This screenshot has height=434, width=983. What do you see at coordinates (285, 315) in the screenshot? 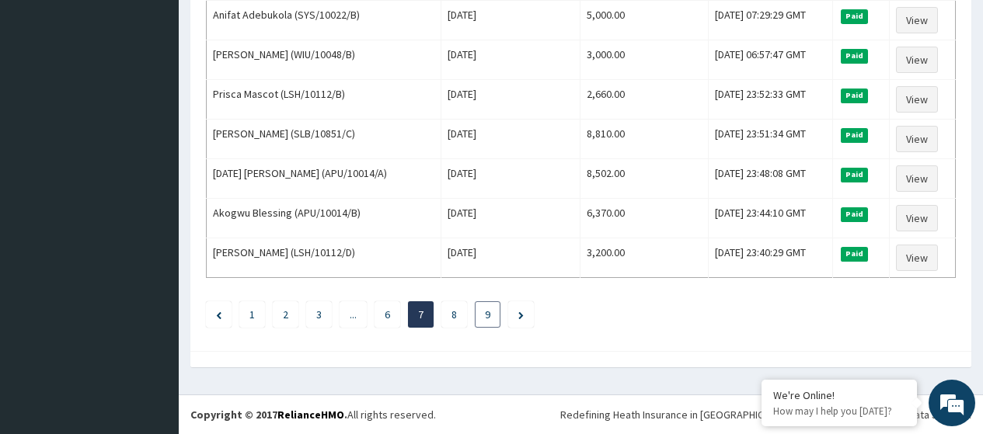
I see `a: Page 2` at bounding box center [285, 315].